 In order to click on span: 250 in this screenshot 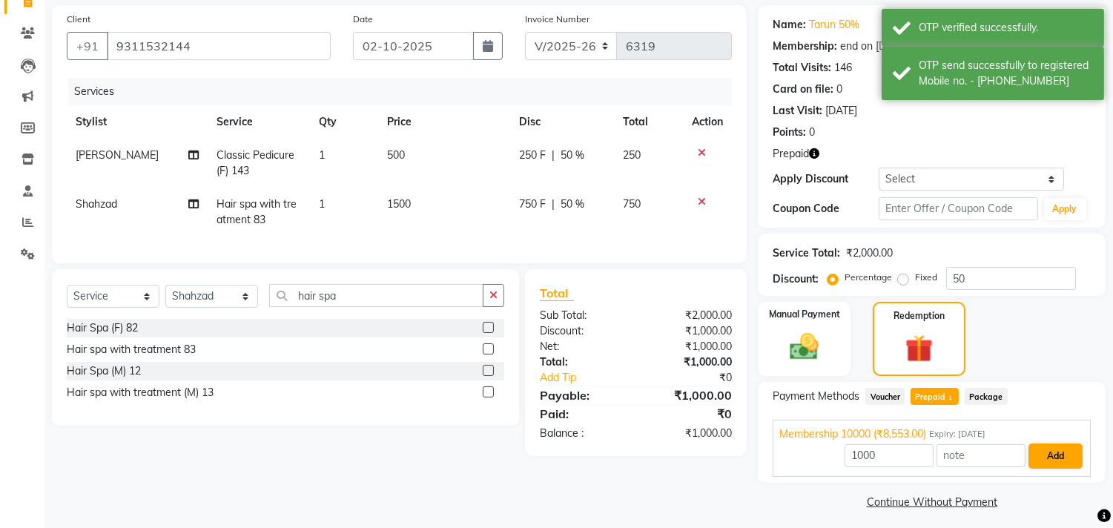, I will do `click(632, 155)`.